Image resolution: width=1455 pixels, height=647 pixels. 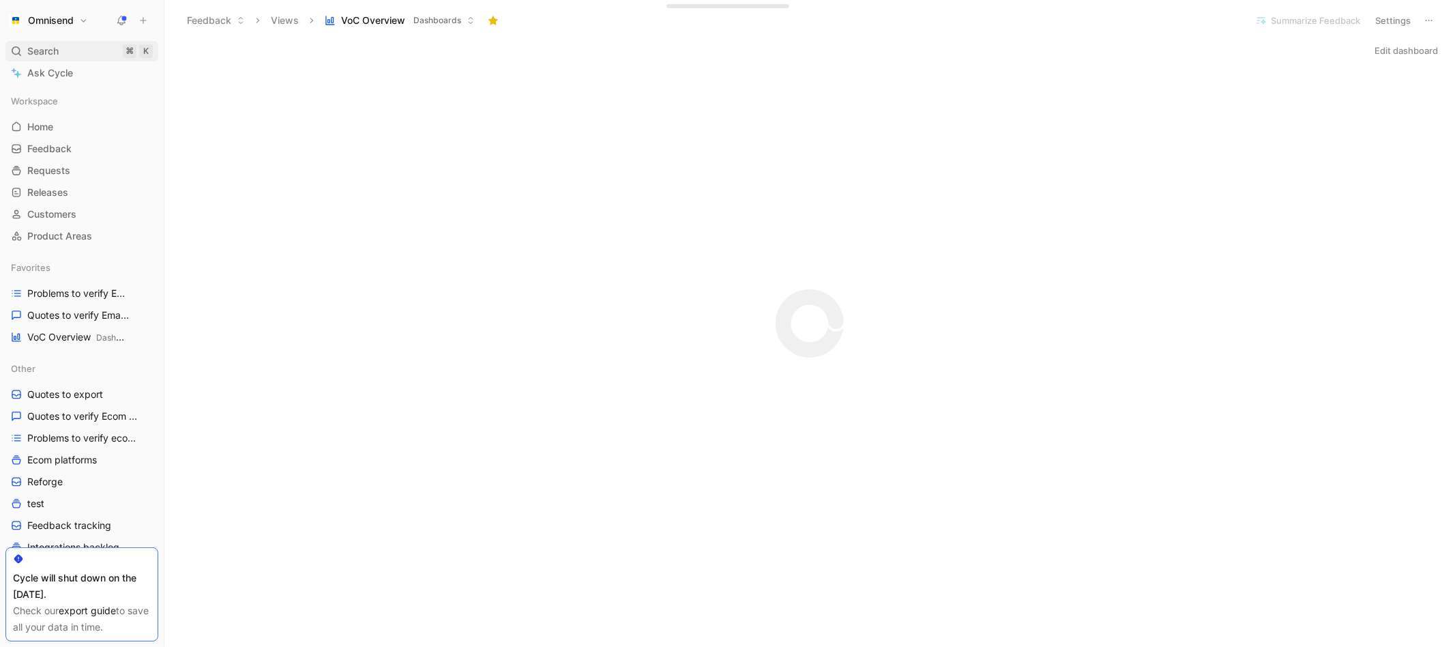 I want to click on a: Problems to verify Email Builder, so click(x=82, y=293).